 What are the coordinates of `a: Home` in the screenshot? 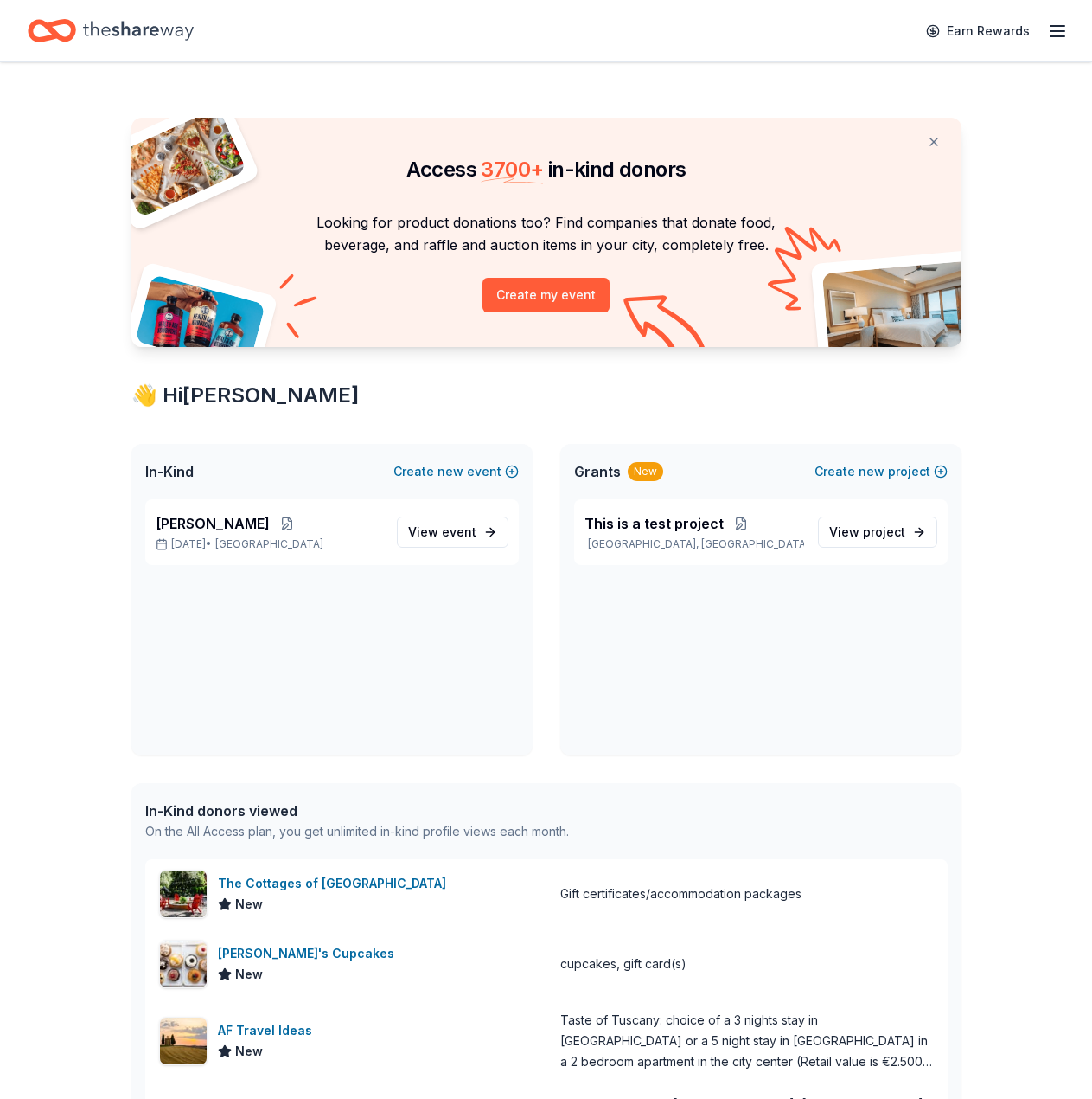 It's located at (111, 31).